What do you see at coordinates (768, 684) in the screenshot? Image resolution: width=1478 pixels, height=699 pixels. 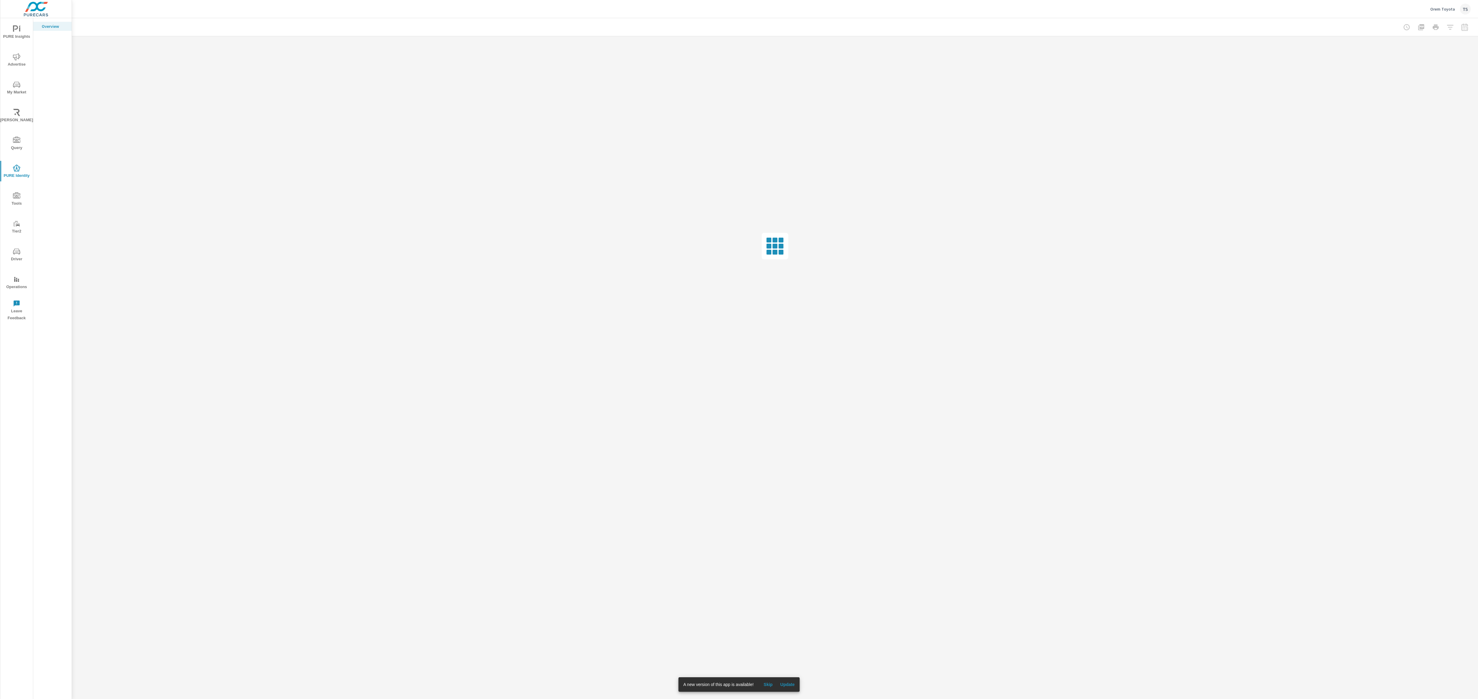 I see `span: Skip` at bounding box center [768, 684].